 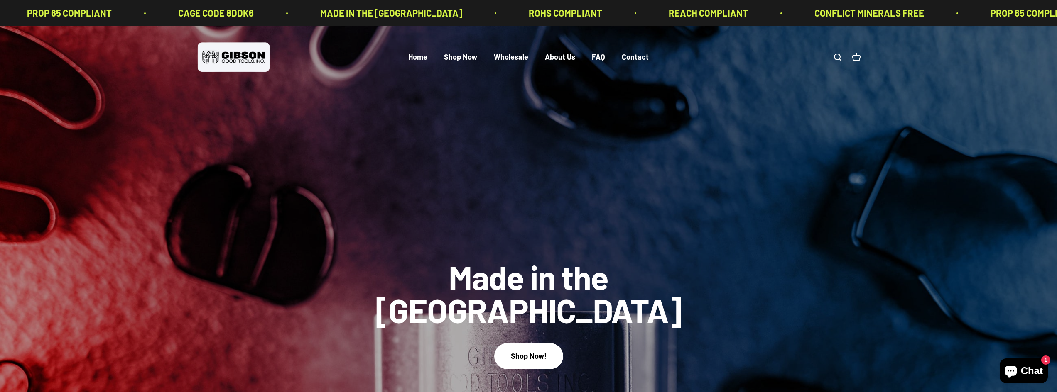 I want to click on button: Shop Now!, so click(x=528, y=356).